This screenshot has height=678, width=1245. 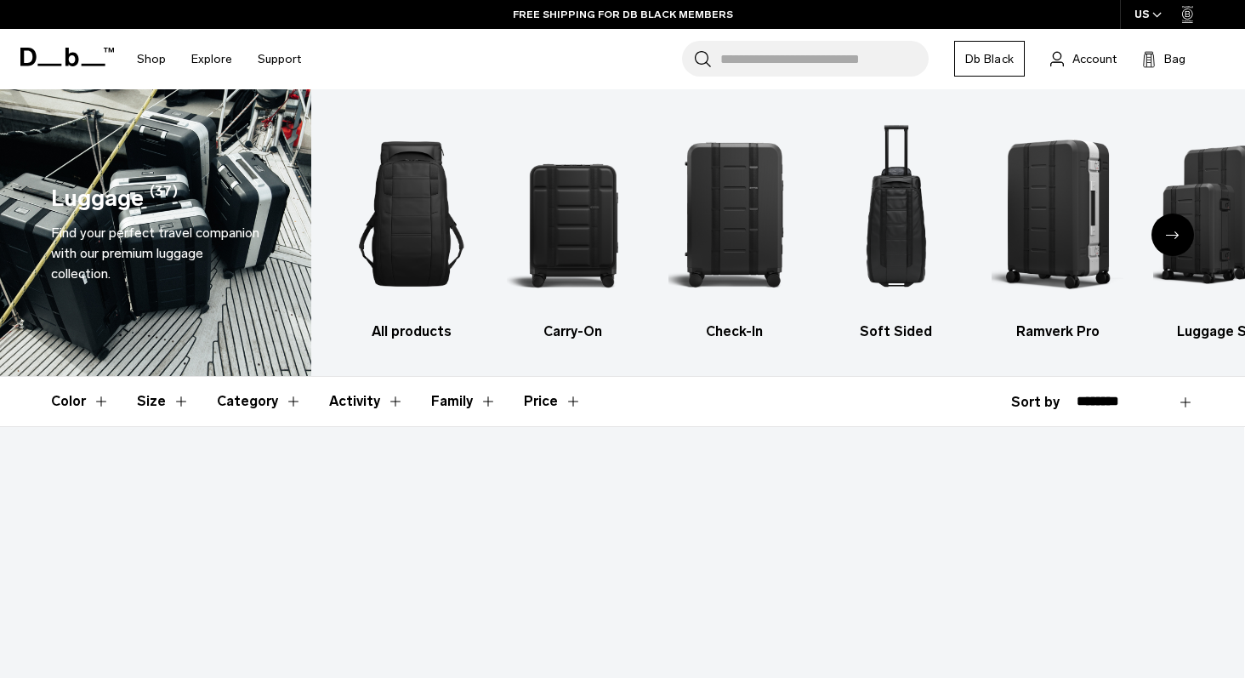 What do you see at coordinates (218, 59) in the screenshot?
I see `nav: Main Navigation` at bounding box center [218, 59].